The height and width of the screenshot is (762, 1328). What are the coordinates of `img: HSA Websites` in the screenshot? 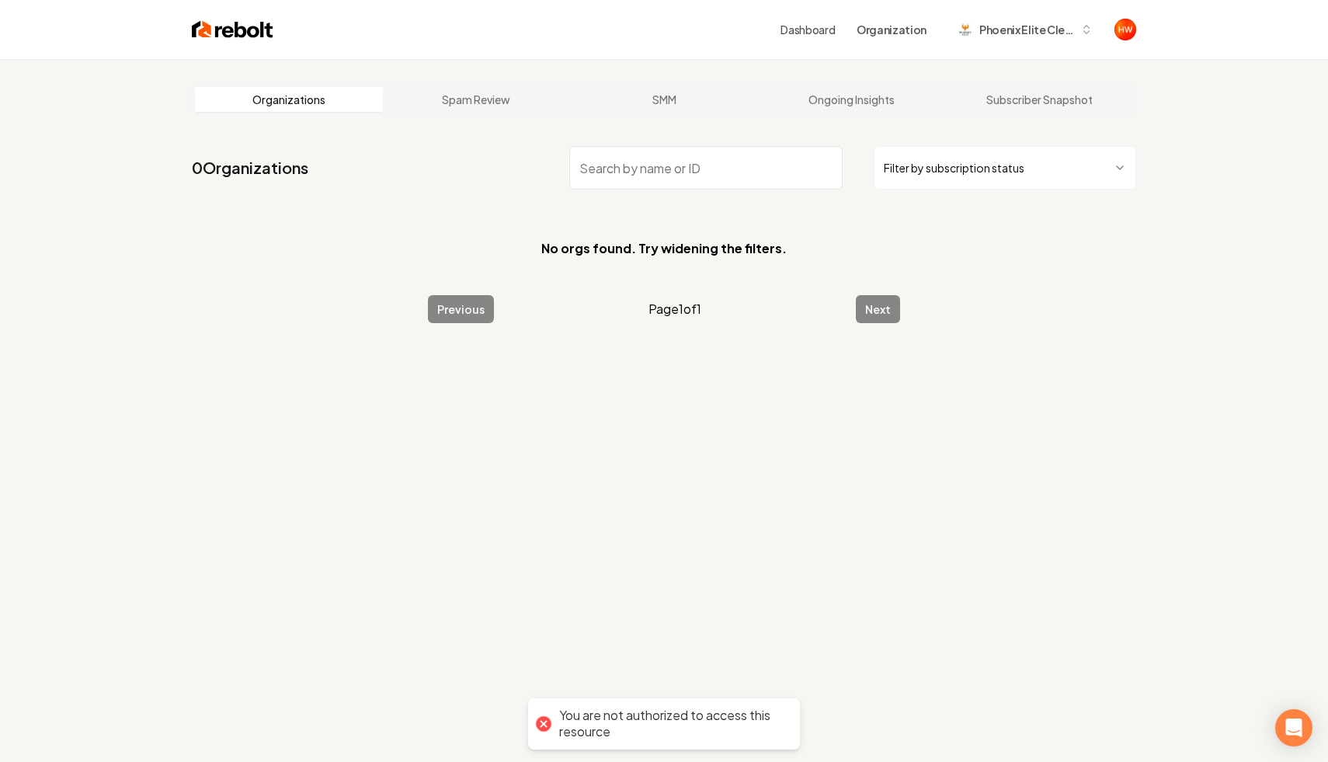 It's located at (1125, 30).